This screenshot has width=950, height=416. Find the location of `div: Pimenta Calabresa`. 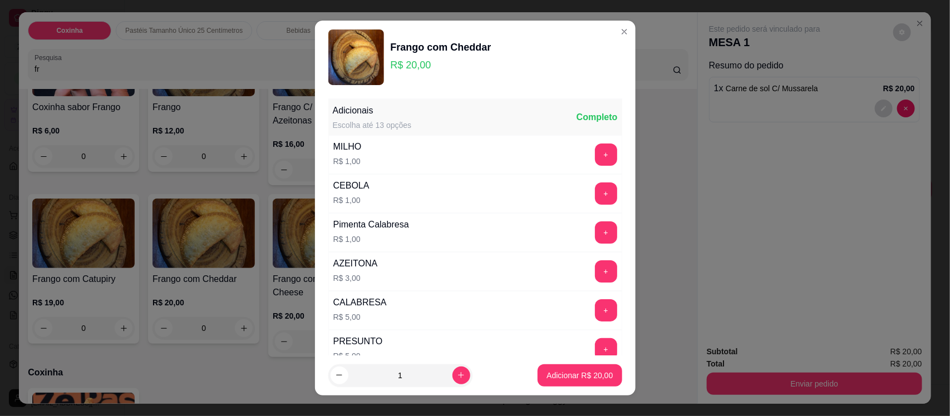

div: Pimenta Calabresa is located at coordinates (371, 225).